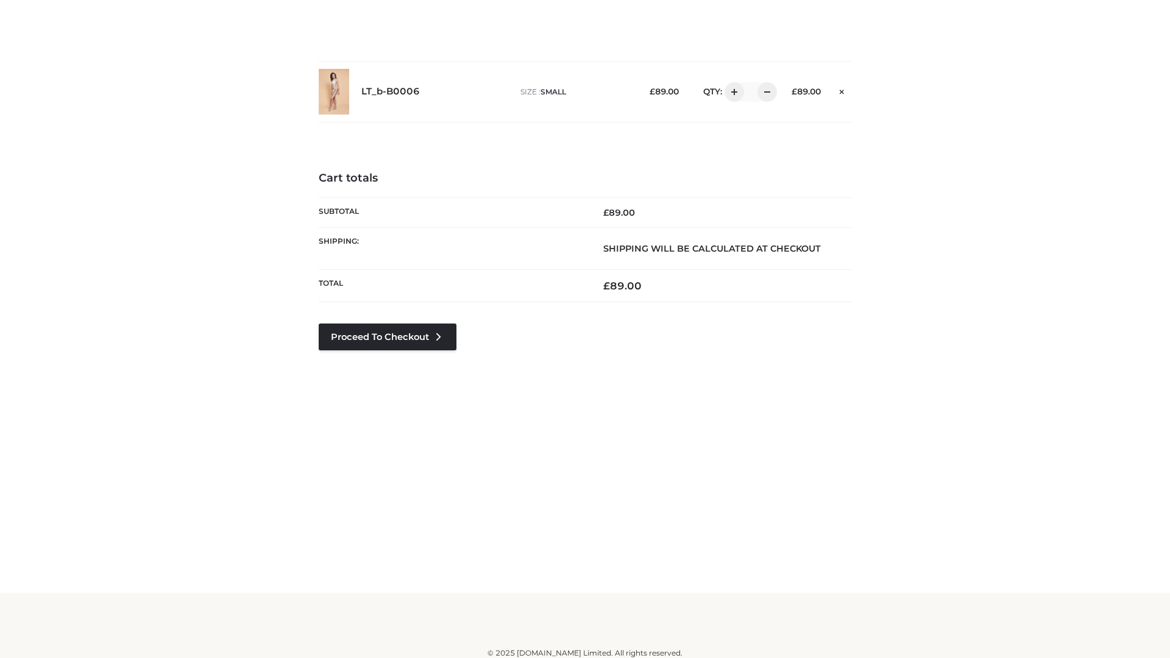 The height and width of the screenshot is (658, 1170). I want to click on strong: Shipping will be calculated at checkout, so click(712, 249).